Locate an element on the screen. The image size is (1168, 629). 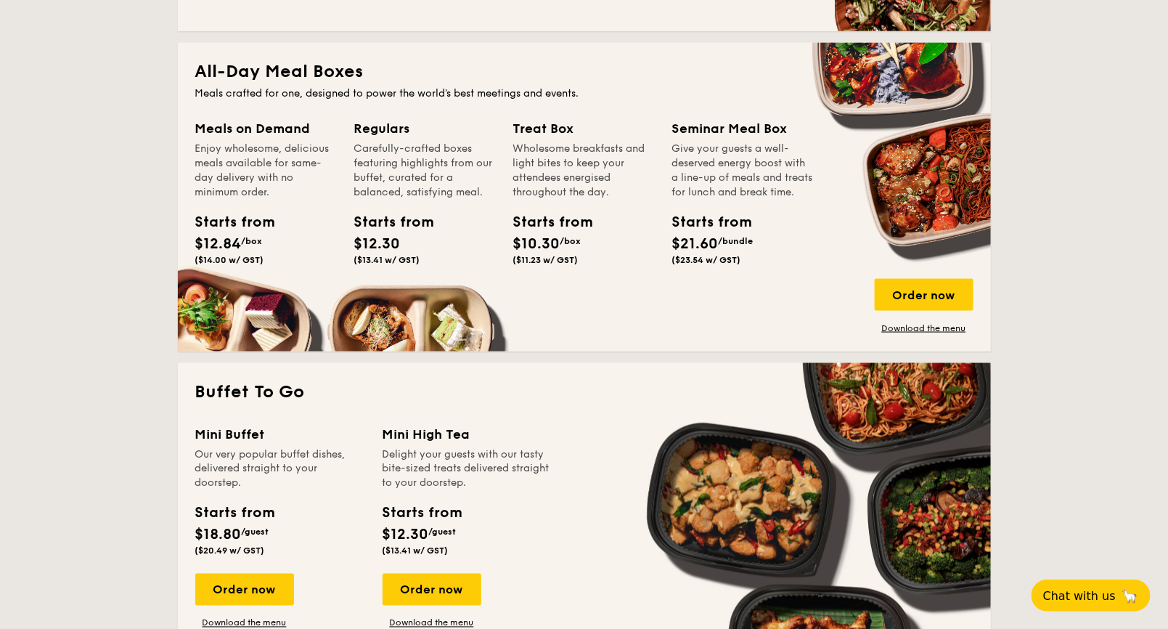
span: ($14.00 w/ GST) is located at coordinates (229, 260).